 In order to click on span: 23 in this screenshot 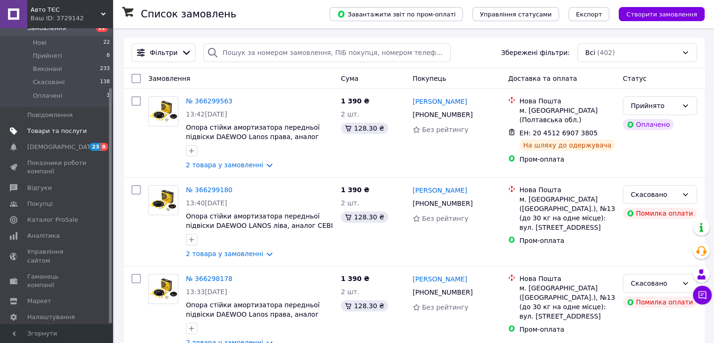, I will do `click(95, 146)`.